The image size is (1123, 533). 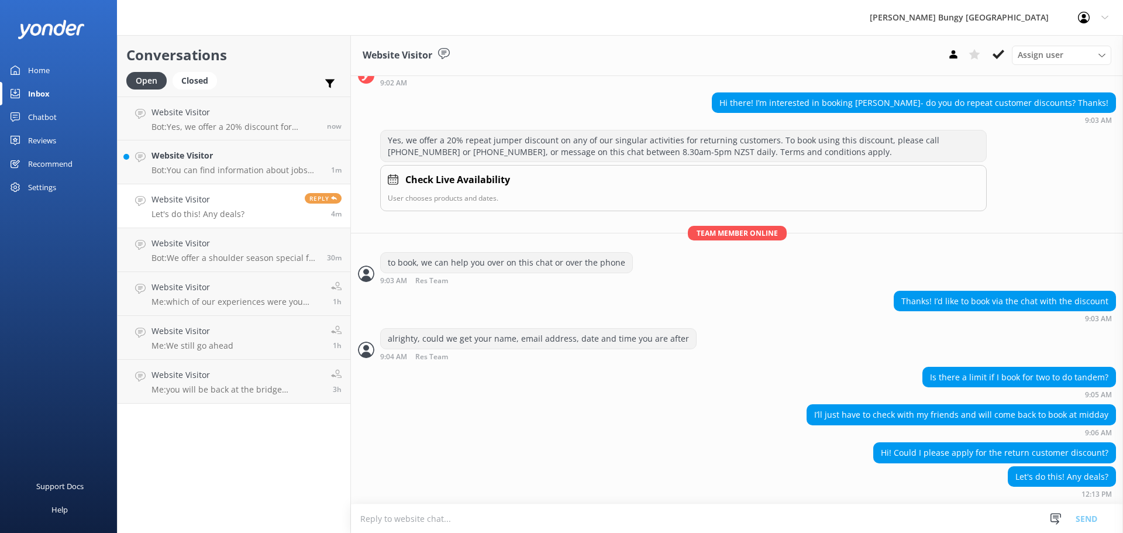 What do you see at coordinates (1062, 477) in the screenshot?
I see `div: Let's do this! Any deals?` at bounding box center [1062, 477].